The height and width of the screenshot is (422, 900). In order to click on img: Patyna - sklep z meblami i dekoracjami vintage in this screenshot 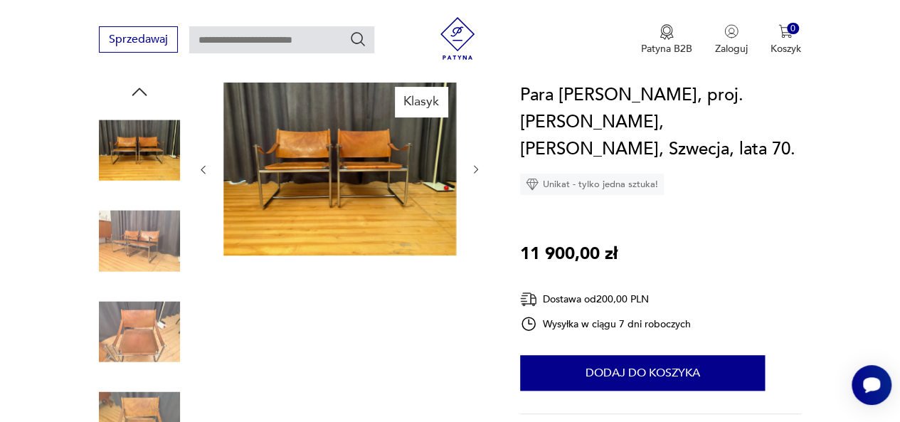, I will do `click(457, 38)`.